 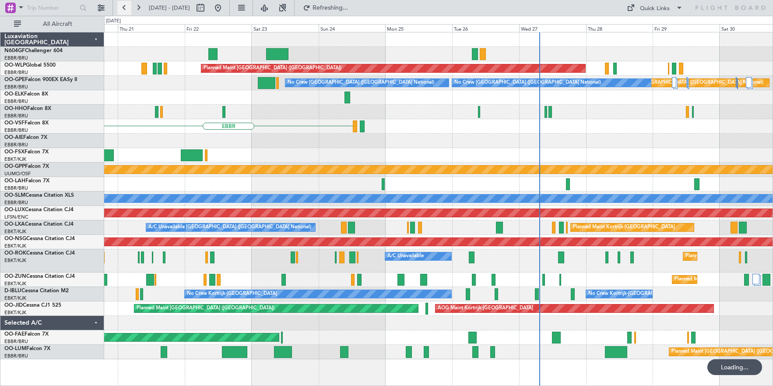 What do you see at coordinates (15, 253) in the screenshot?
I see `span: OO-ROK` at bounding box center [15, 253].